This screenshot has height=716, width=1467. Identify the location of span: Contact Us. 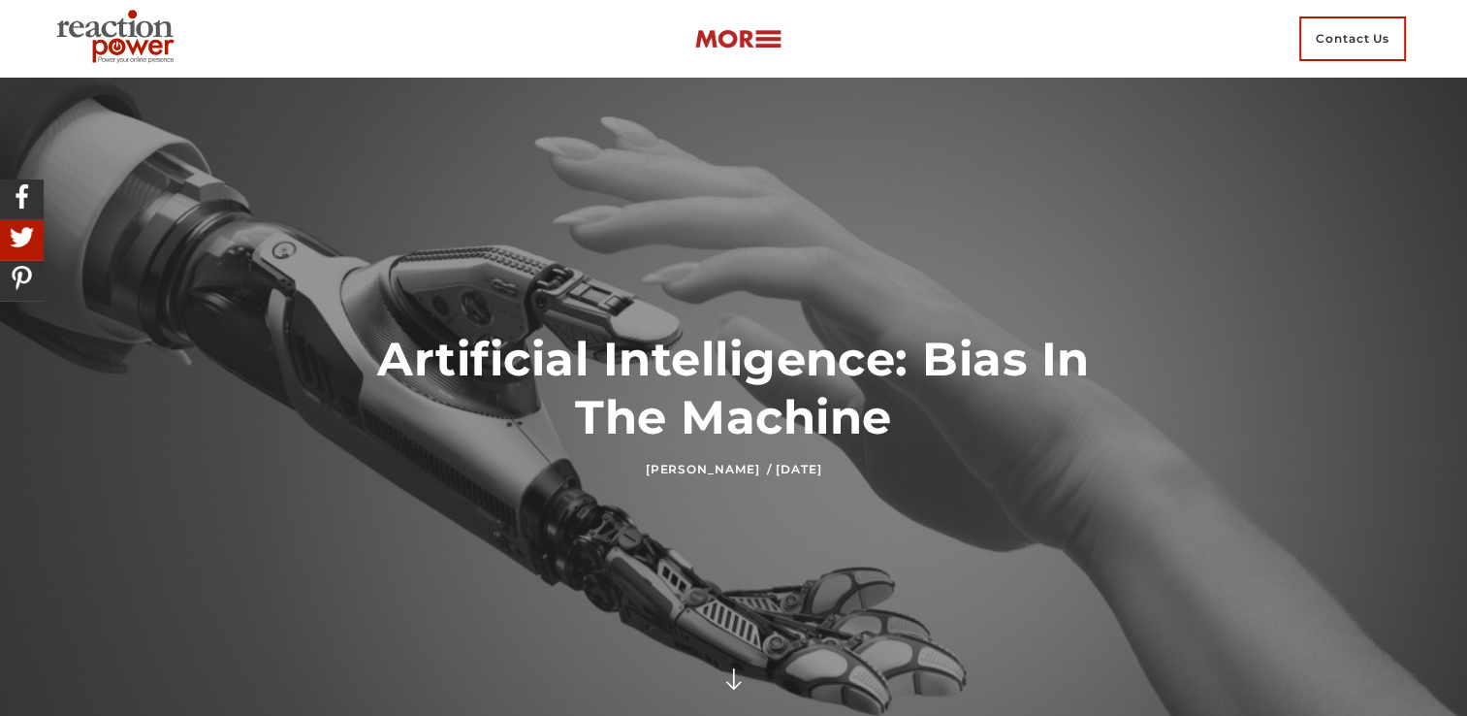
(1353, 39).